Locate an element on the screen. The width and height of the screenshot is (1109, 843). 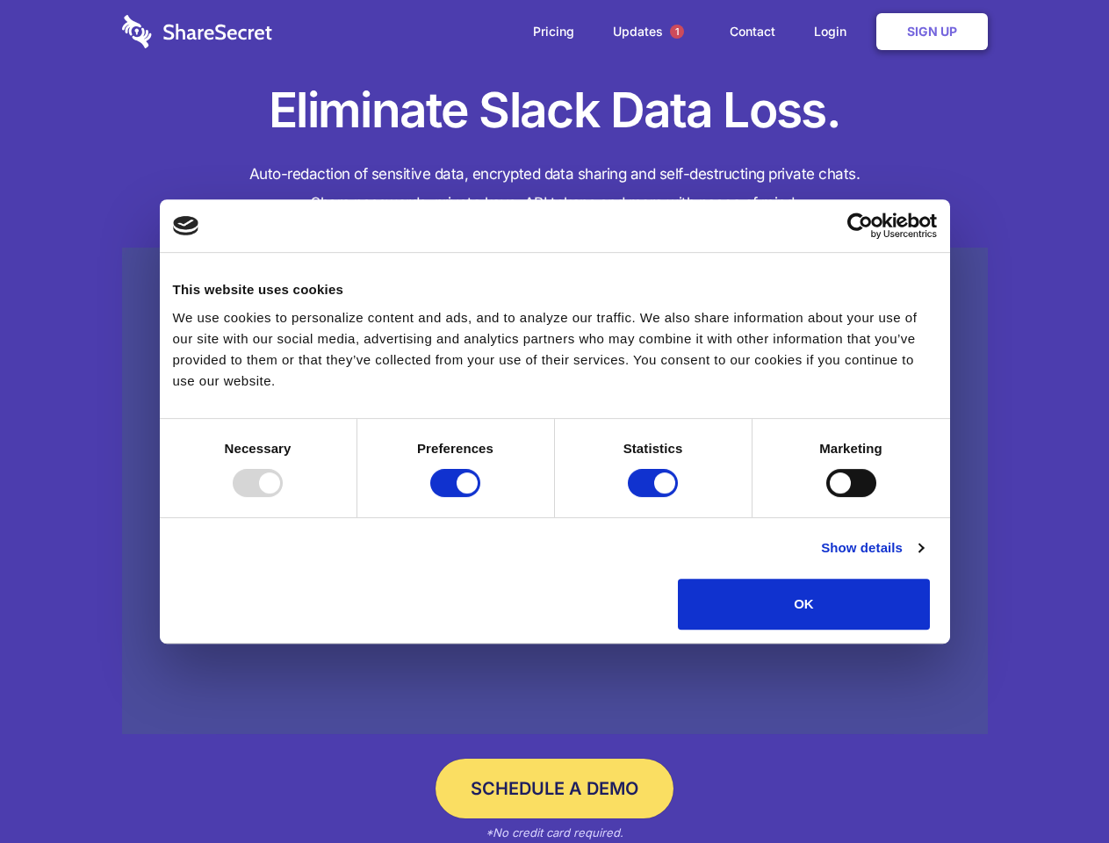
h1: Eliminate Slack Data Loss. is located at coordinates (555, 111).